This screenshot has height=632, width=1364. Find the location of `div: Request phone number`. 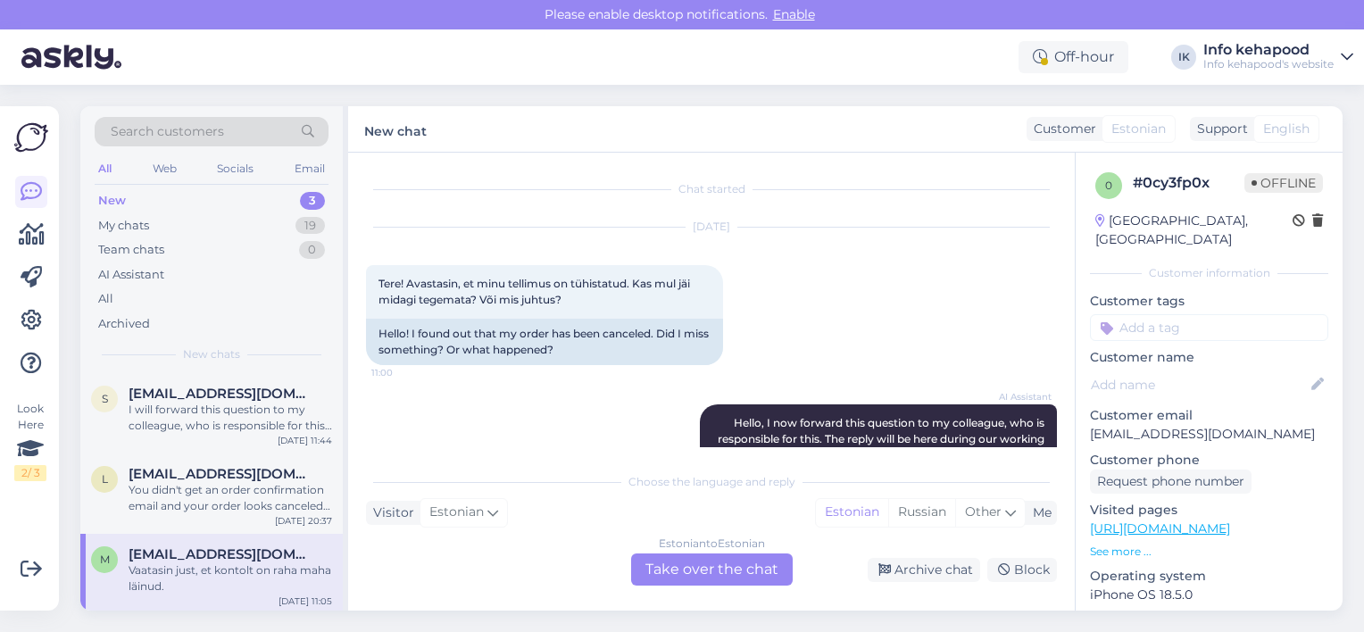

div: Request phone number is located at coordinates (1170, 481).